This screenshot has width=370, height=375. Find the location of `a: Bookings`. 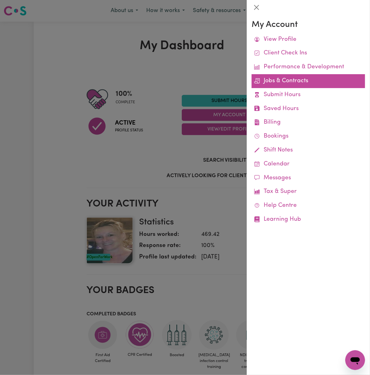

a: Bookings is located at coordinates (308, 136).